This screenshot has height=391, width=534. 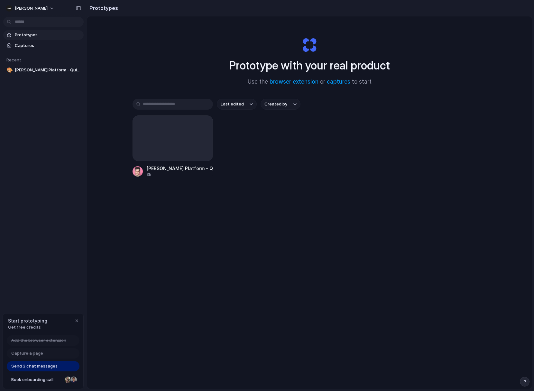 What do you see at coordinates (237, 104) in the screenshot?
I see `button: Last edited` at bounding box center [237, 104].